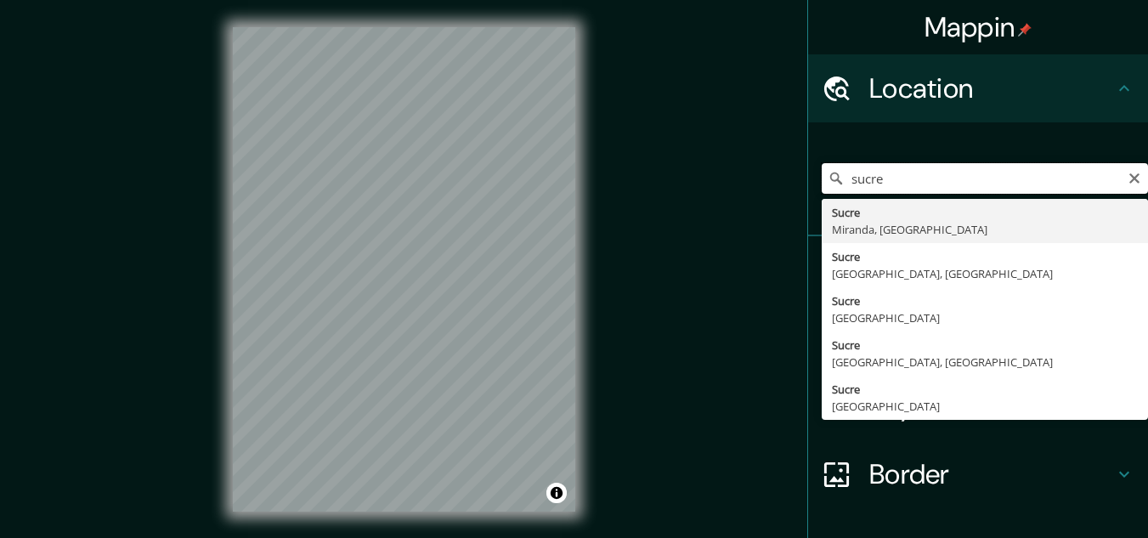 Image resolution: width=1148 pixels, height=538 pixels. What do you see at coordinates (404, 269) in the screenshot?
I see `canvas: Map` at bounding box center [404, 269].